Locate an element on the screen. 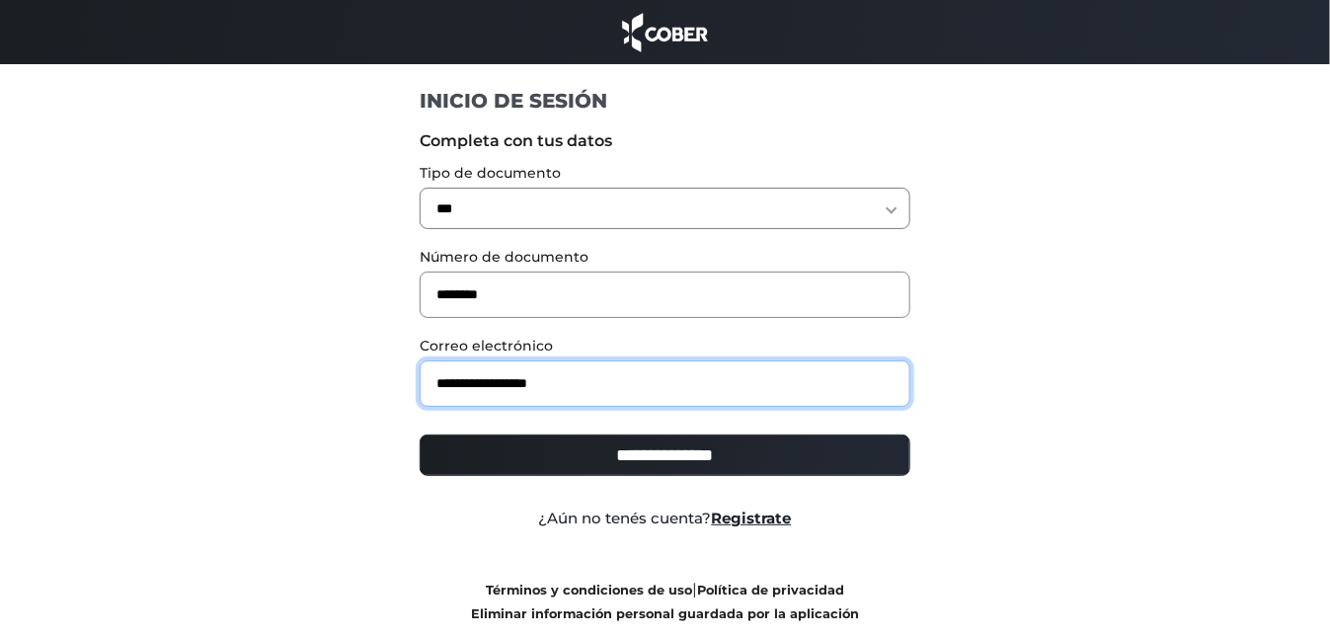 This screenshot has height=637, width=1330. img: cober_marca.png is located at coordinates (665, 32).